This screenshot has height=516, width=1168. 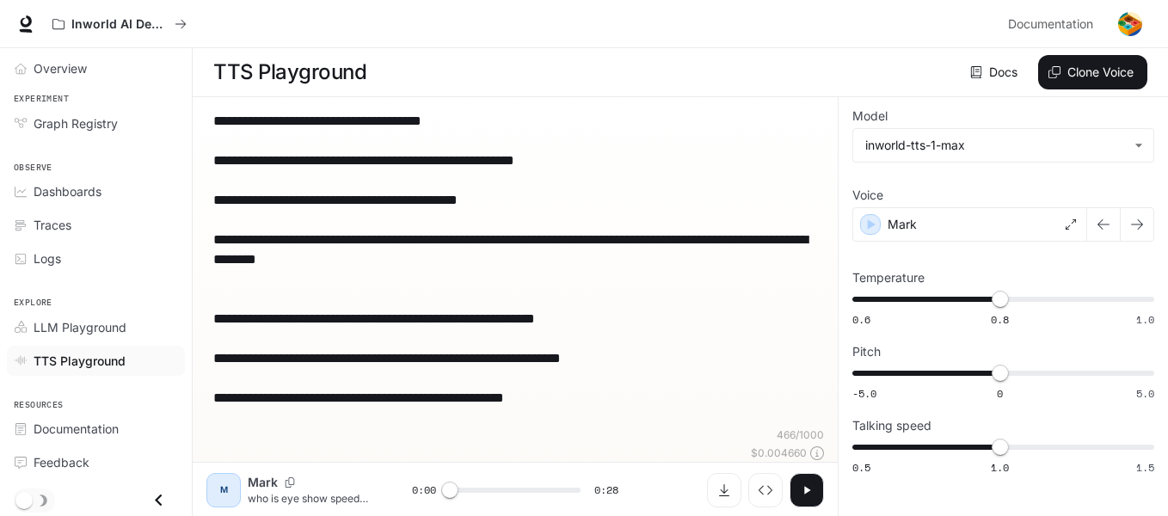 What do you see at coordinates (52, 224) in the screenshot?
I see `span: Traces` at bounding box center [52, 224].